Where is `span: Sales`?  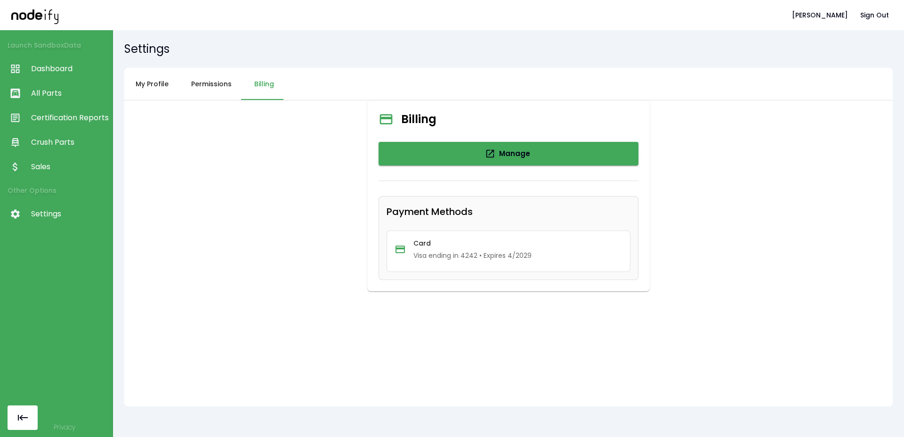 span: Sales is located at coordinates (69, 167).